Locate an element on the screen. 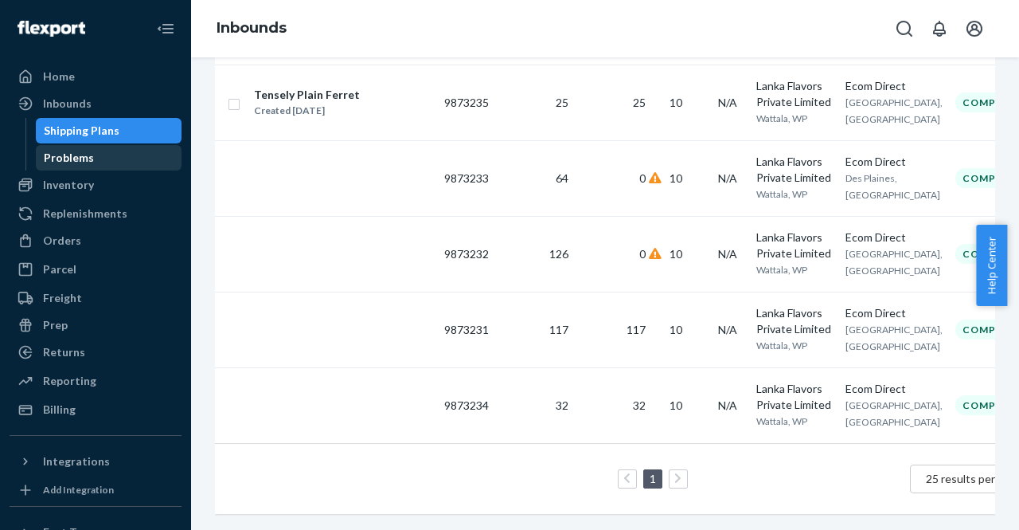 The width and height of the screenshot is (1019, 530). td: 9873233 is located at coordinates (467, 178).